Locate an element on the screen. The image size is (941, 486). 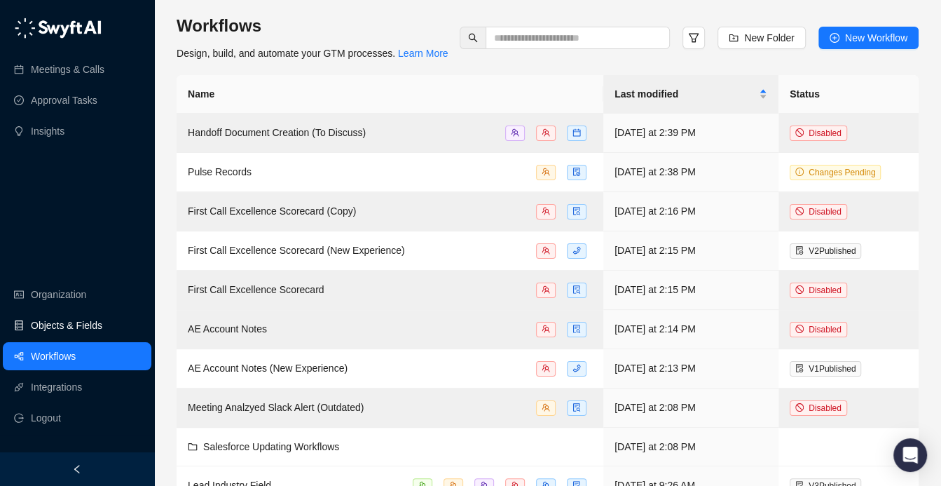
th: Status is located at coordinates (849, 94).